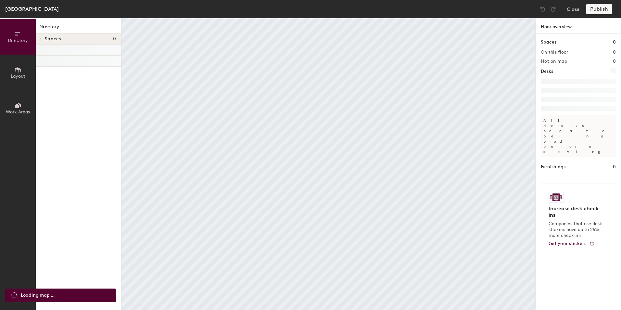 The width and height of the screenshot is (621, 310). What do you see at coordinates (578, 26) in the screenshot?
I see `h1: Floor overview` at bounding box center [578, 26].